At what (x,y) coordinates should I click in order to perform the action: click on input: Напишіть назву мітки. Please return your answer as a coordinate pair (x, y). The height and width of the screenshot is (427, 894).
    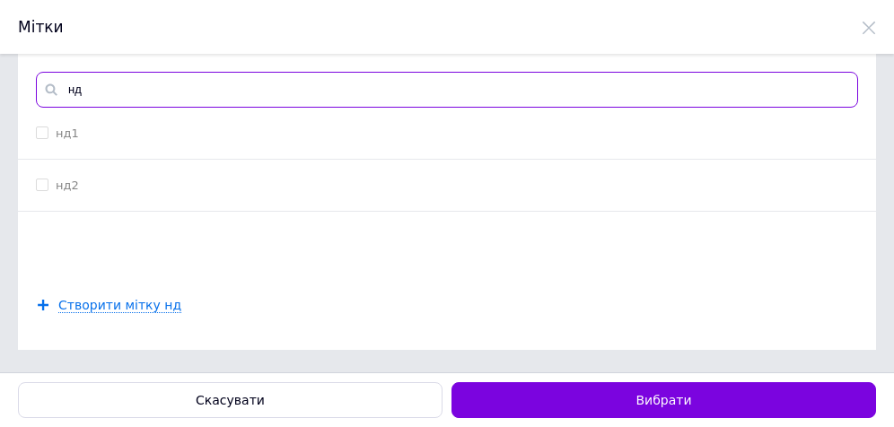
    Looking at the image, I should click on (447, 90).